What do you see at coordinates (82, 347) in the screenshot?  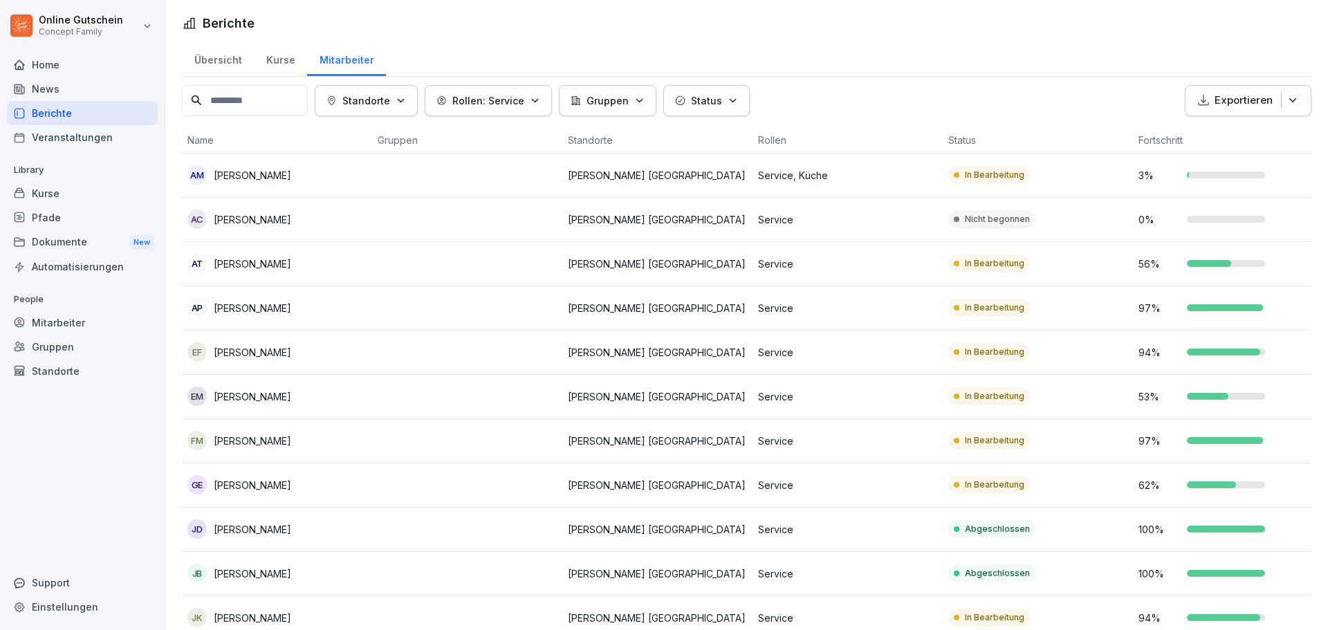 I see `a: Gruppen` at bounding box center [82, 347].